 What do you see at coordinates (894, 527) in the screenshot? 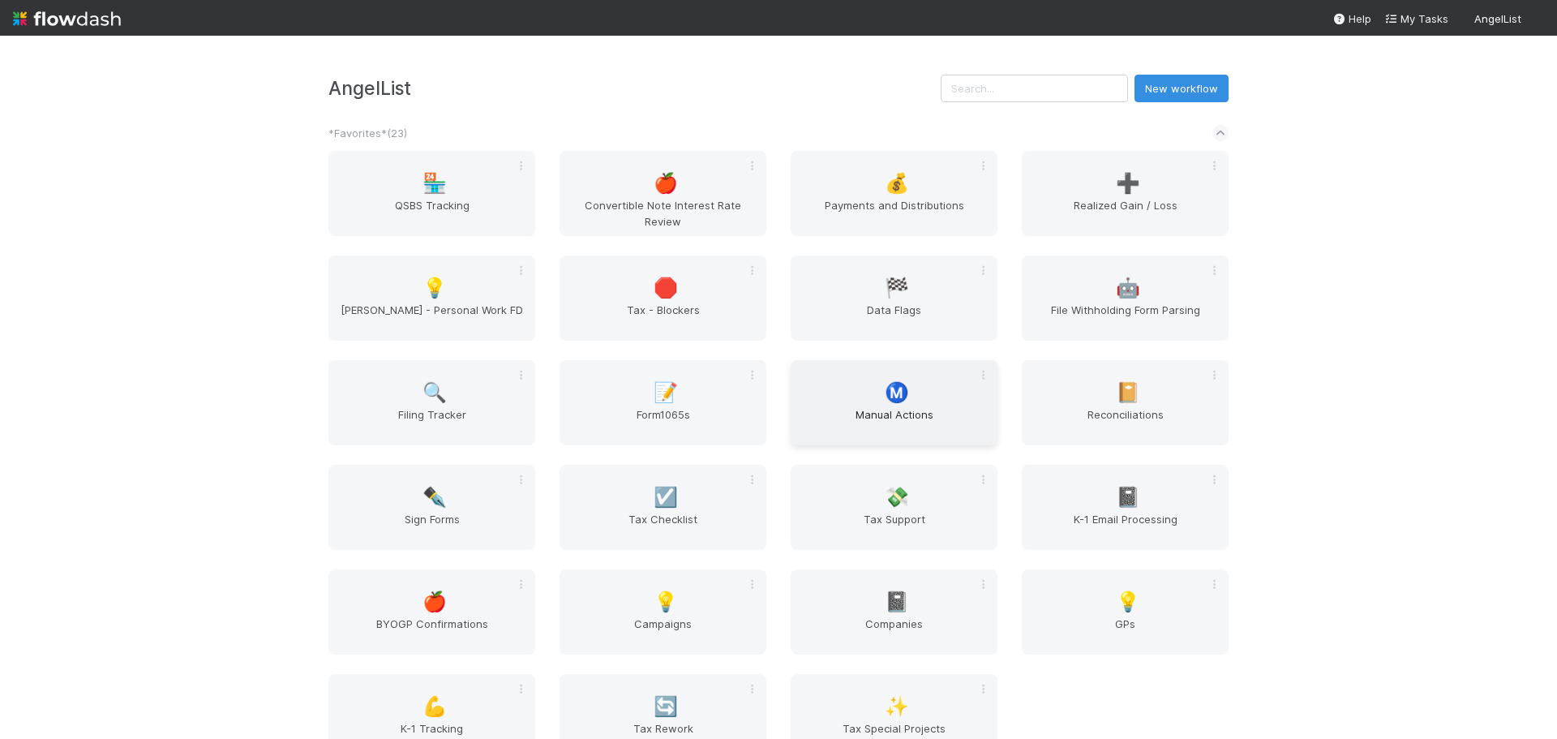
I see `span: Tax Support` at bounding box center [894, 527].